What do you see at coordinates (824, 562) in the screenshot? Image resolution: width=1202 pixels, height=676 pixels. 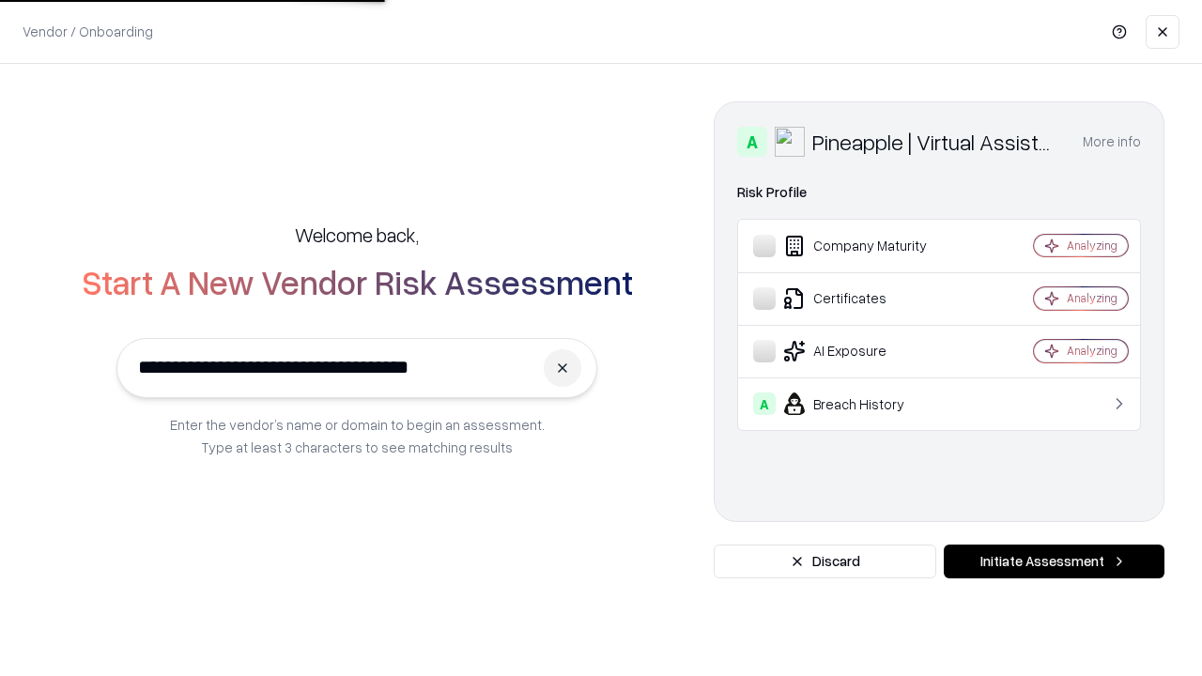 I see `button: Discard` at bounding box center [824, 562].